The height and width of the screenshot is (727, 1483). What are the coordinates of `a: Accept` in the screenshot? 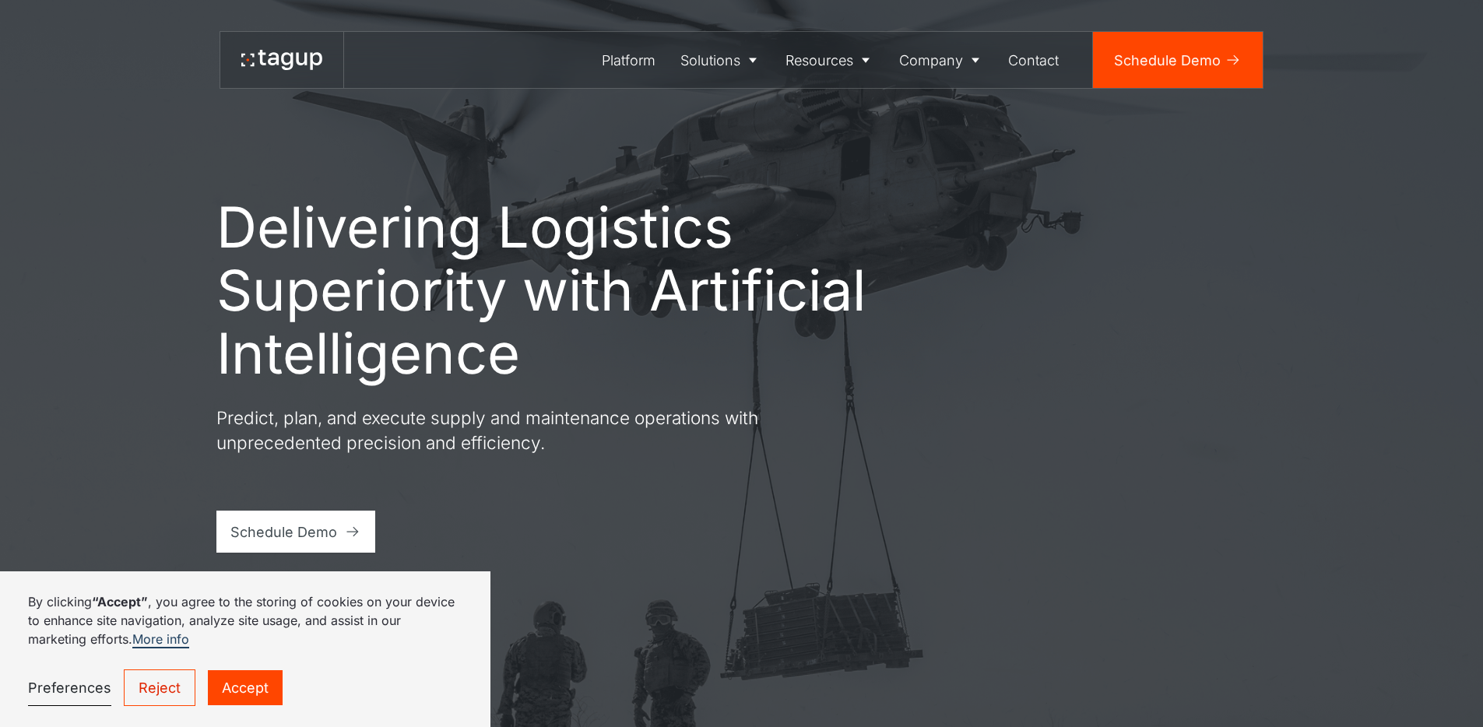 It's located at (245, 688).